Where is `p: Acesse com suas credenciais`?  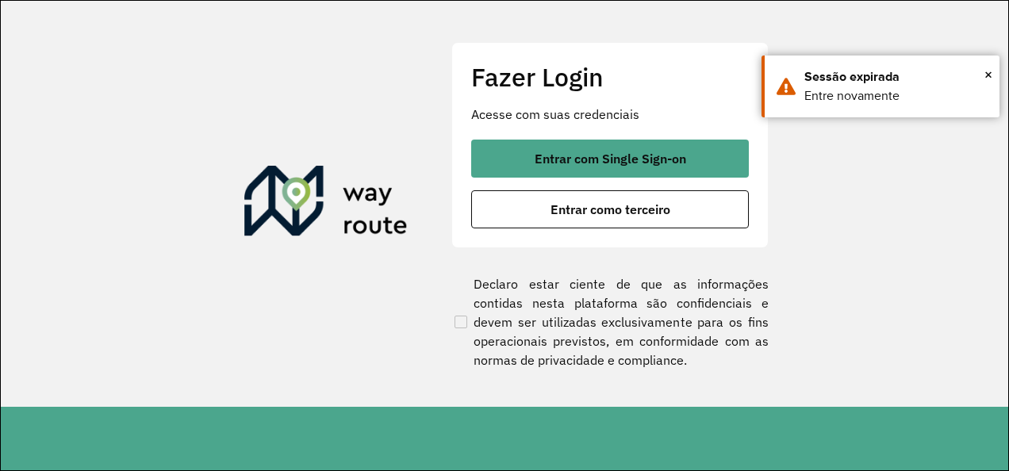 p: Acesse com suas credenciais is located at coordinates (610, 114).